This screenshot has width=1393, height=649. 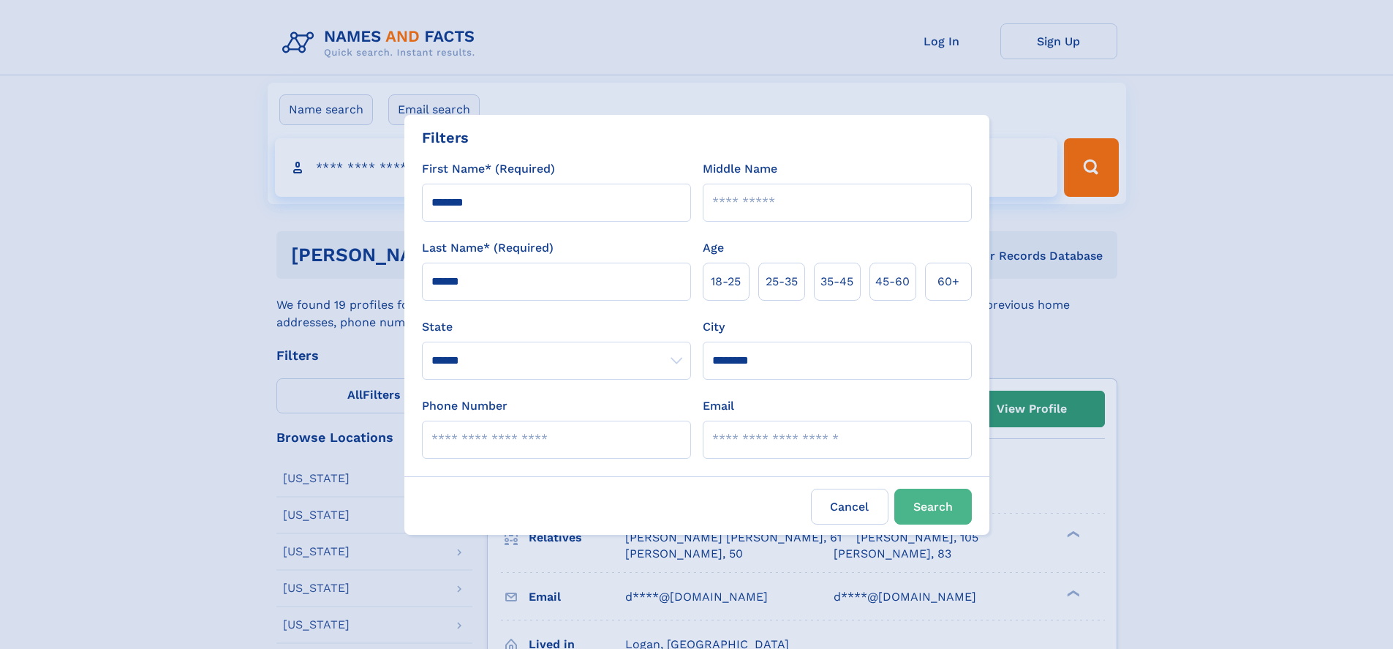 I want to click on div: Filters, so click(x=445, y=138).